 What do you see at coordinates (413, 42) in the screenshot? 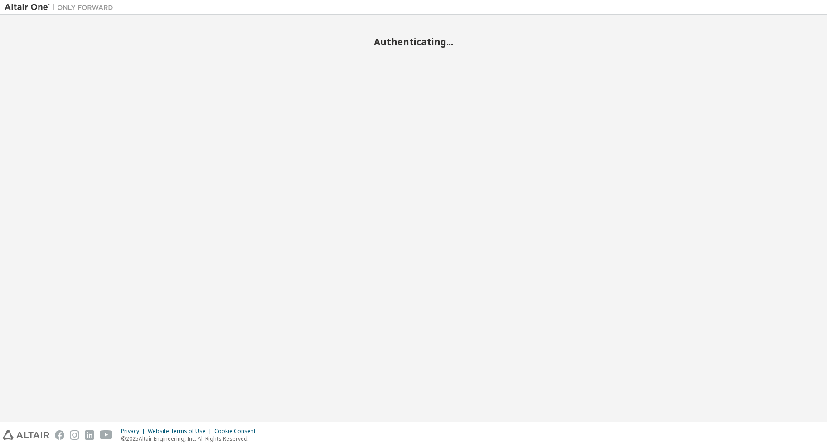
I see `h2: Authenticating...` at bounding box center [413, 42].